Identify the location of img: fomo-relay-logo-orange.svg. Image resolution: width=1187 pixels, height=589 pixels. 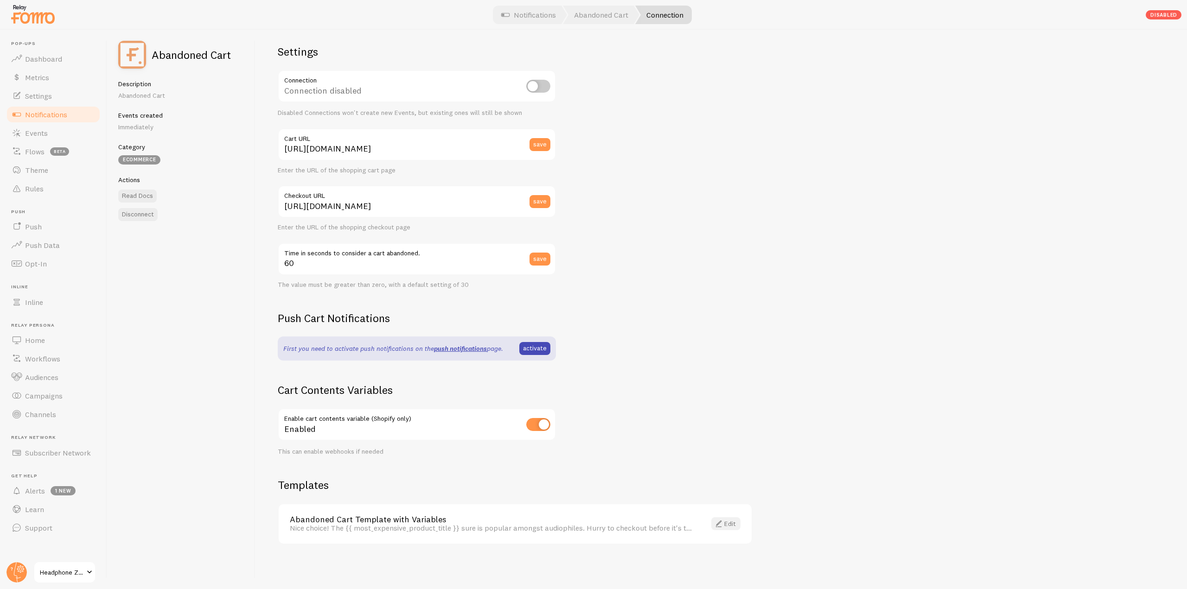
(33, 14).